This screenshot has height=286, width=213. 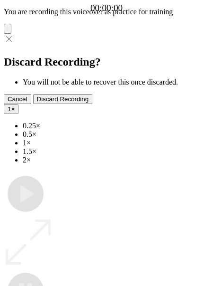 What do you see at coordinates (116, 126) in the screenshot?
I see `li: 0.25×` at bounding box center [116, 126].